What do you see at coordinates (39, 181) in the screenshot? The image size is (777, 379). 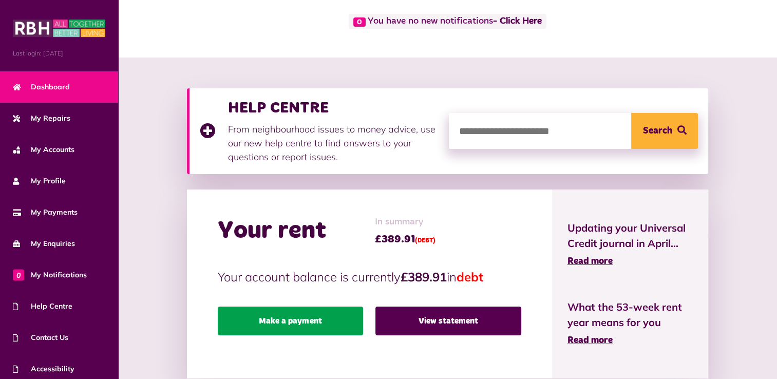 I see `span: My Profile` at bounding box center [39, 181].